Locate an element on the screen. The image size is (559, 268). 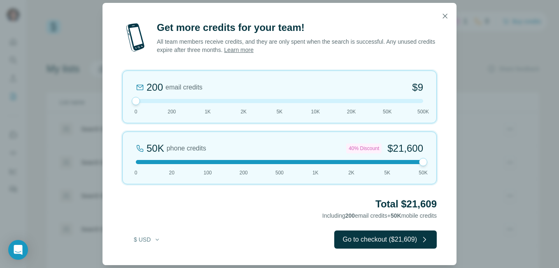
div: 40% Discount is located at coordinates (364, 148).